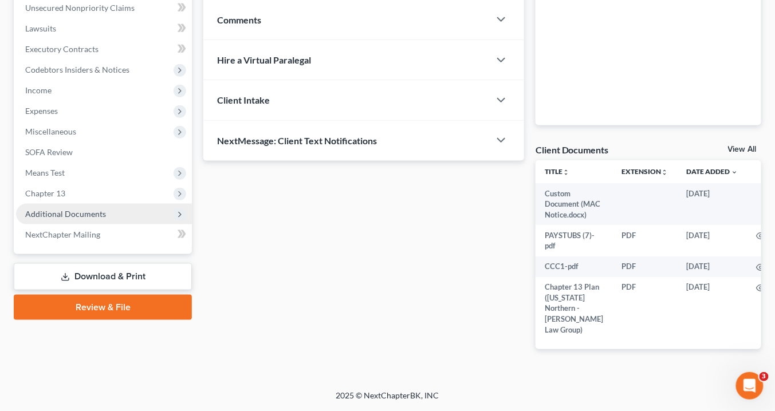  Describe the element at coordinates (49, 152) in the screenshot. I see `span: SOFA Review` at that location.